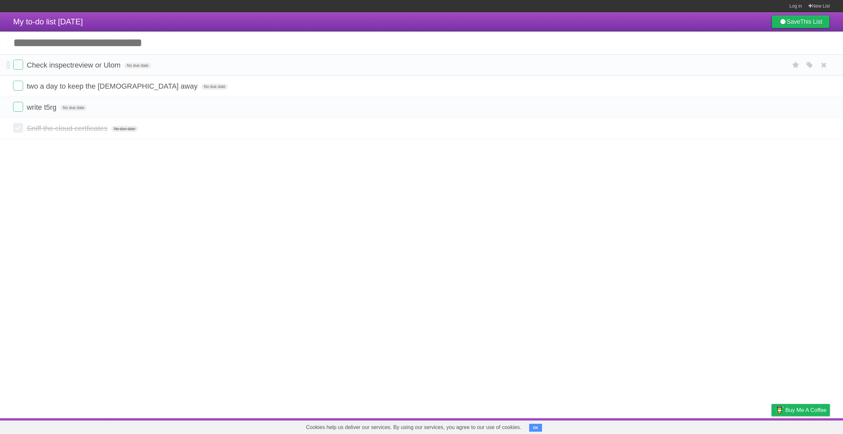 This screenshot has height=434, width=843. I want to click on a: Privacy, so click(772, 426).